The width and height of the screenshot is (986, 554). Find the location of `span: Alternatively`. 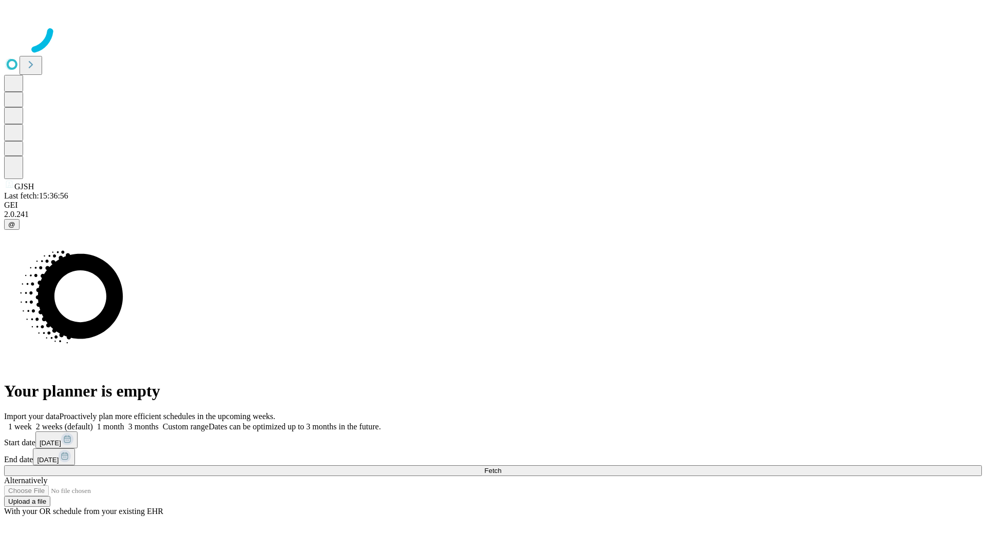

span: Alternatively is located at coordinates (26, 481).